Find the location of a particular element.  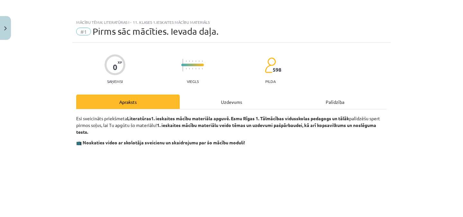

span: Pirms sāc mācīties. Ievada daļa. is located at coordinates (156, 31).